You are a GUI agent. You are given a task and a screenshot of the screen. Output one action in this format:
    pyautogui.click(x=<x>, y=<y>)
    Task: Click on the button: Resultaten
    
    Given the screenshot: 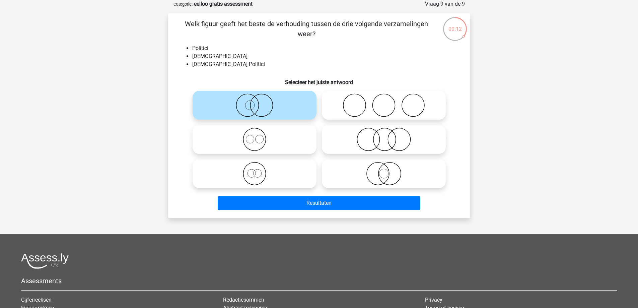 What is the action you would take?
    pyautogui.click(x=319, y=203)
    